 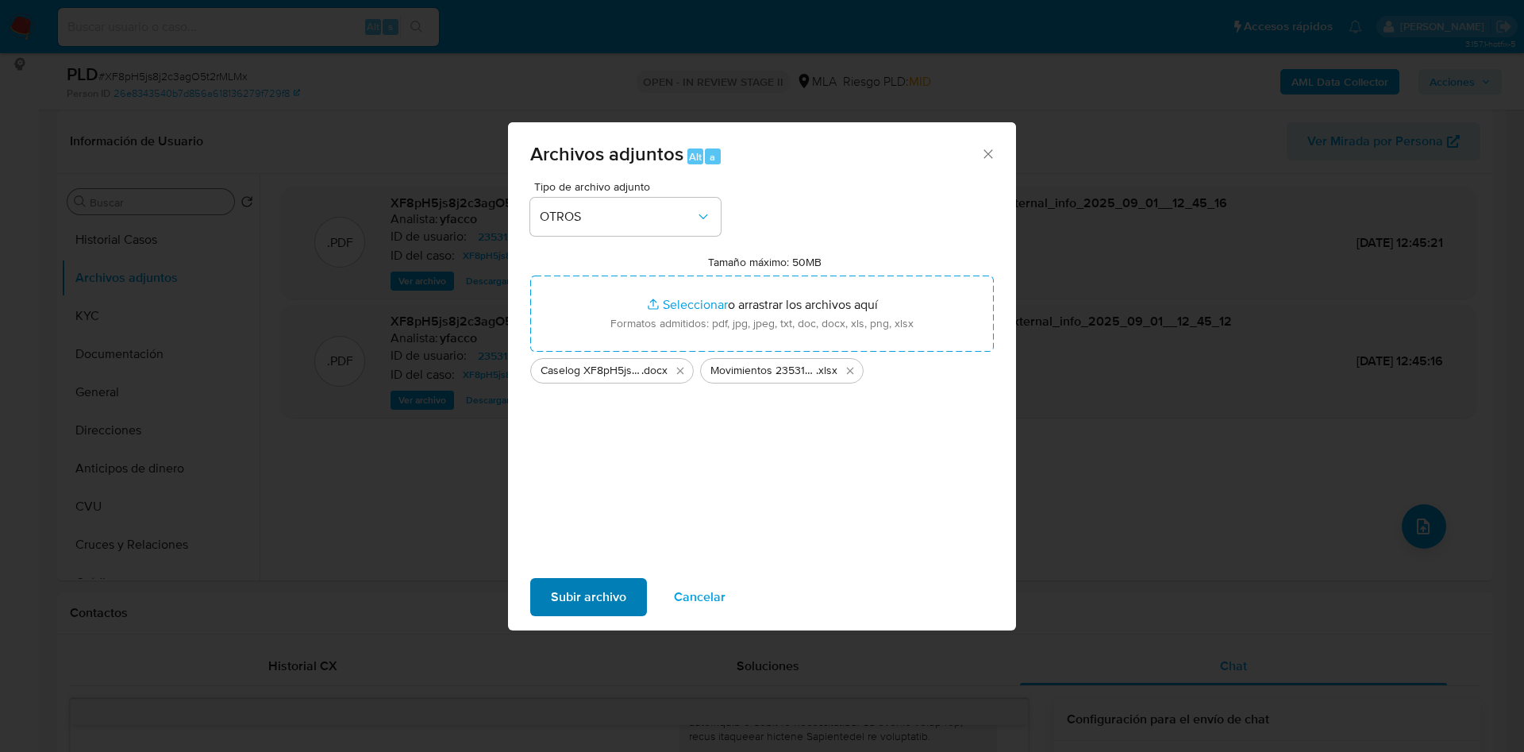 What do you see at coordinates (762, 368) in the screenshot?
I see `ul: Archivos seleccionados` at bounding box center [762, 368].